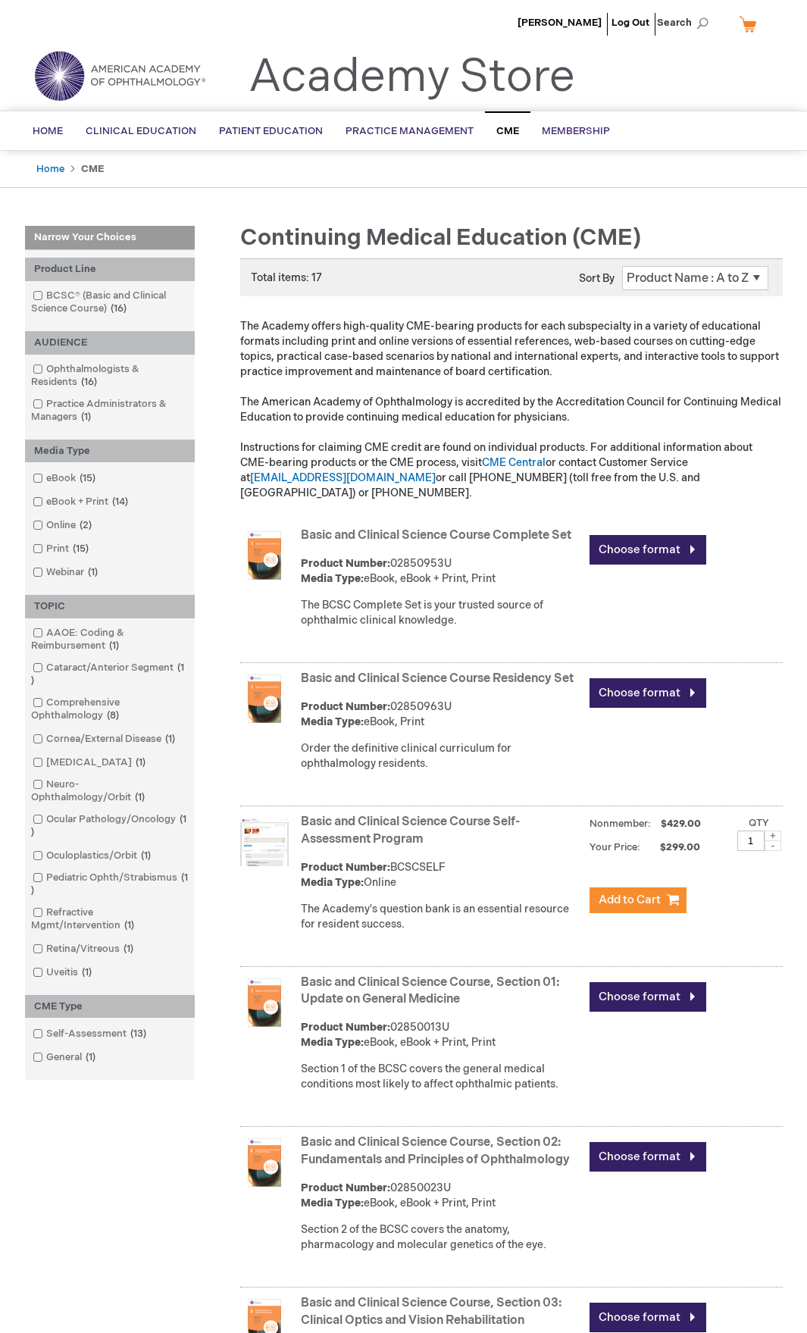 The image size is (807, 1333). I want to click on button: Add to Cart, so click(638, 900).